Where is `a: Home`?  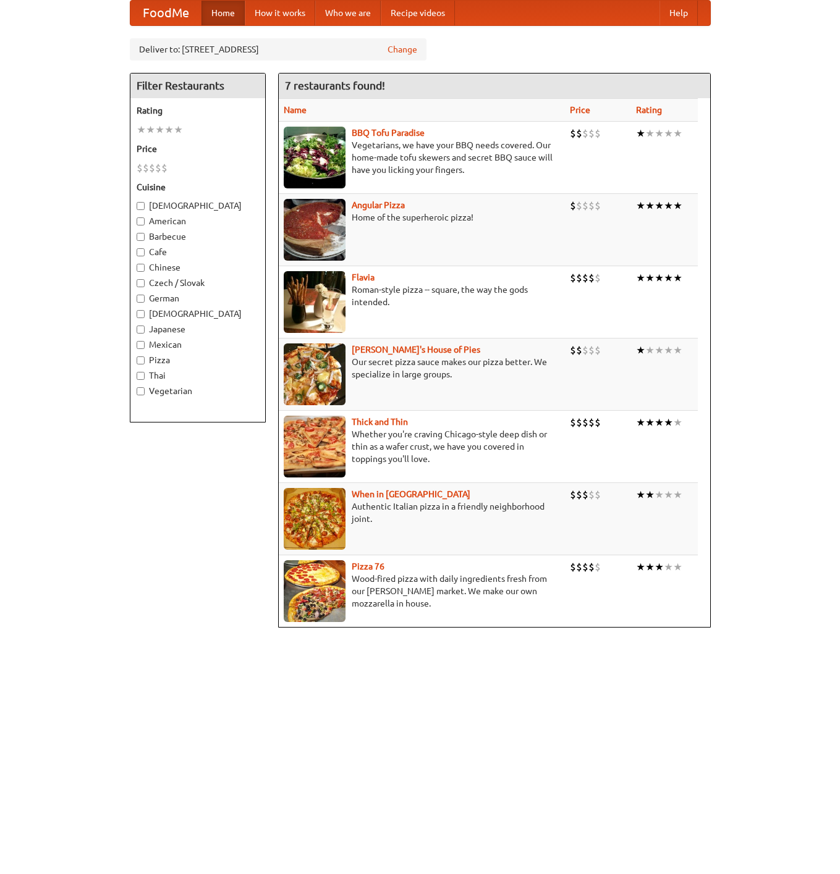
a: Home is located at coordinates (223, 13).